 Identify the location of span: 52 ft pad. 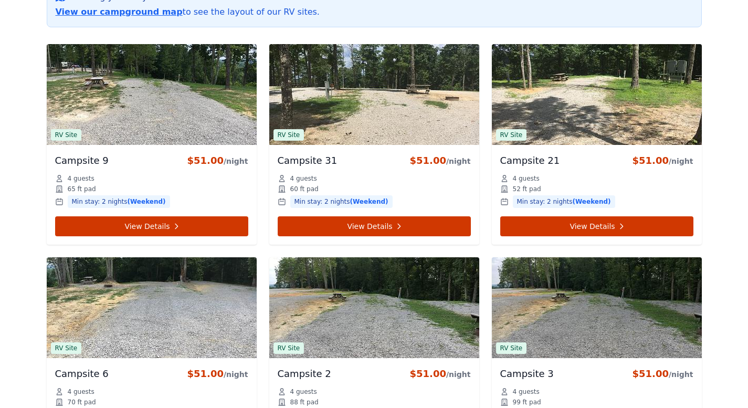
(527, 189).